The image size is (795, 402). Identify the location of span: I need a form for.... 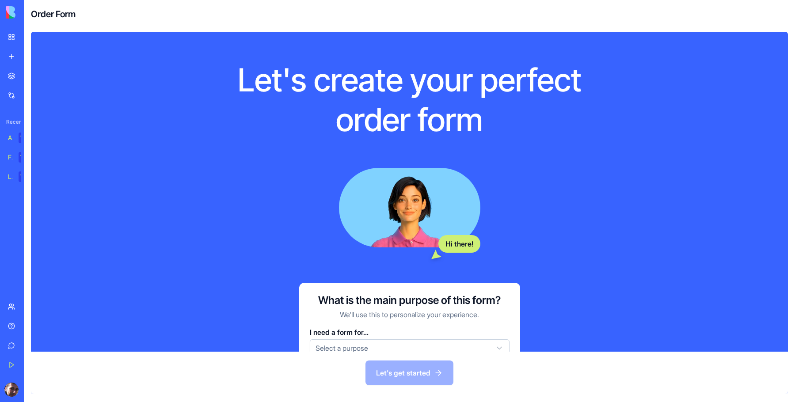
(339, 332).